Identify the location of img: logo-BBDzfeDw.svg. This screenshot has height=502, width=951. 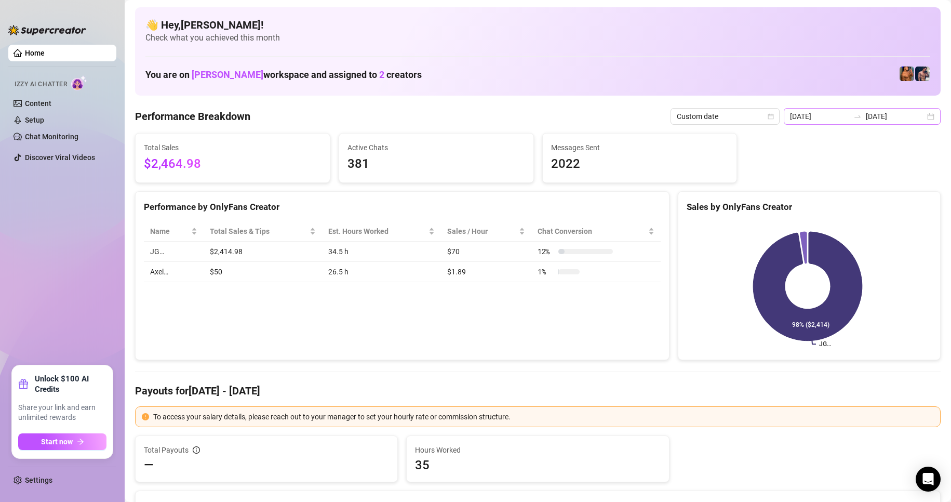
(47, 30).